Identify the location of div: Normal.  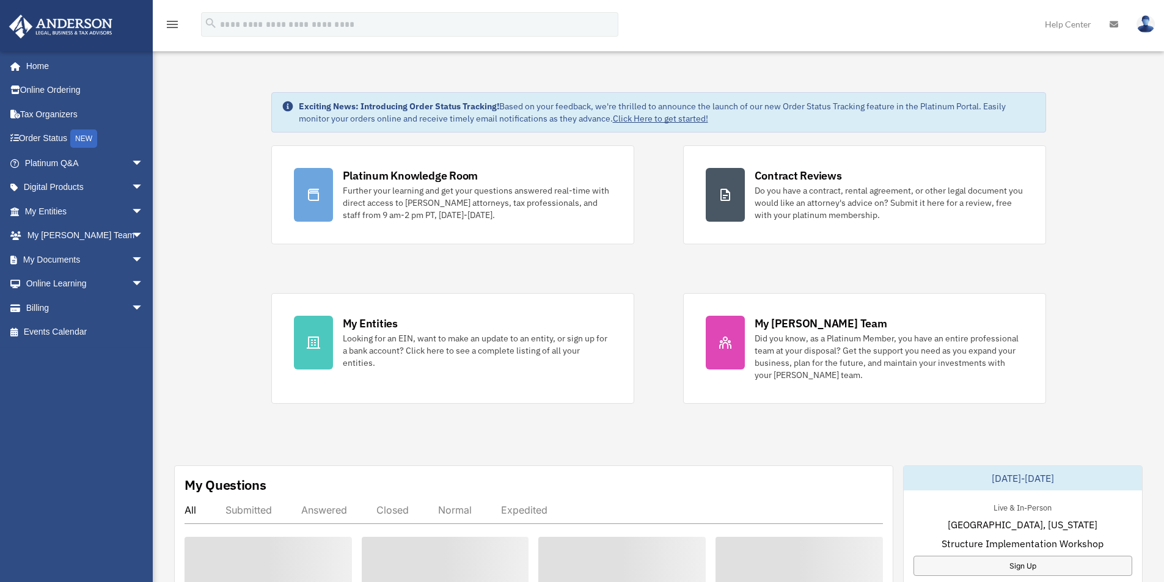
(455, 510).